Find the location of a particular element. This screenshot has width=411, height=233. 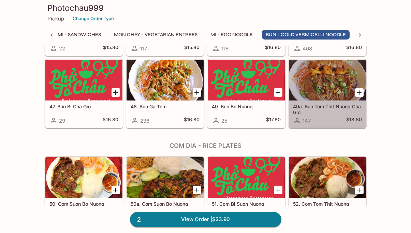

span: 118 is located at coordinates (225, 48).